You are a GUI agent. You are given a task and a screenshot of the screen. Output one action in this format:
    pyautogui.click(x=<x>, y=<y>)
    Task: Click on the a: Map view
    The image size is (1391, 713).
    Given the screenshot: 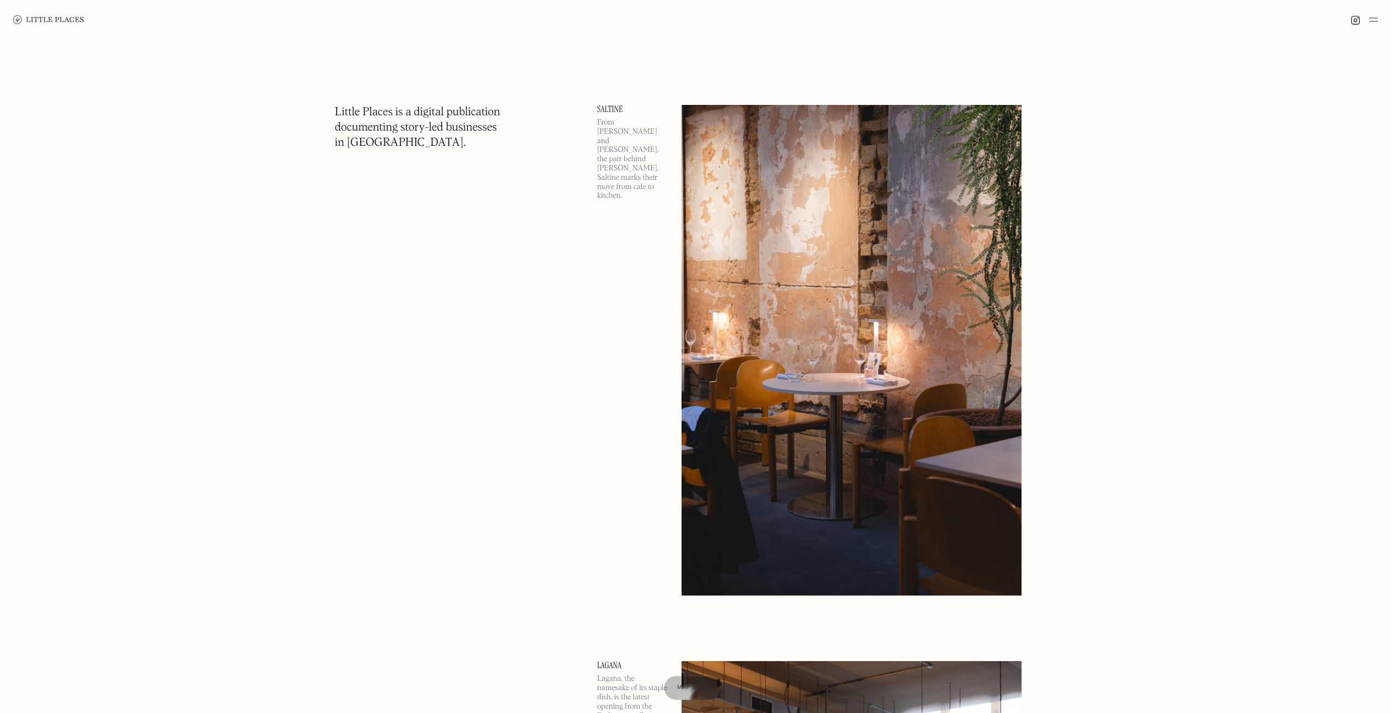 What is the action you would take?
    pyautogui.click(x=693, y=688)
    